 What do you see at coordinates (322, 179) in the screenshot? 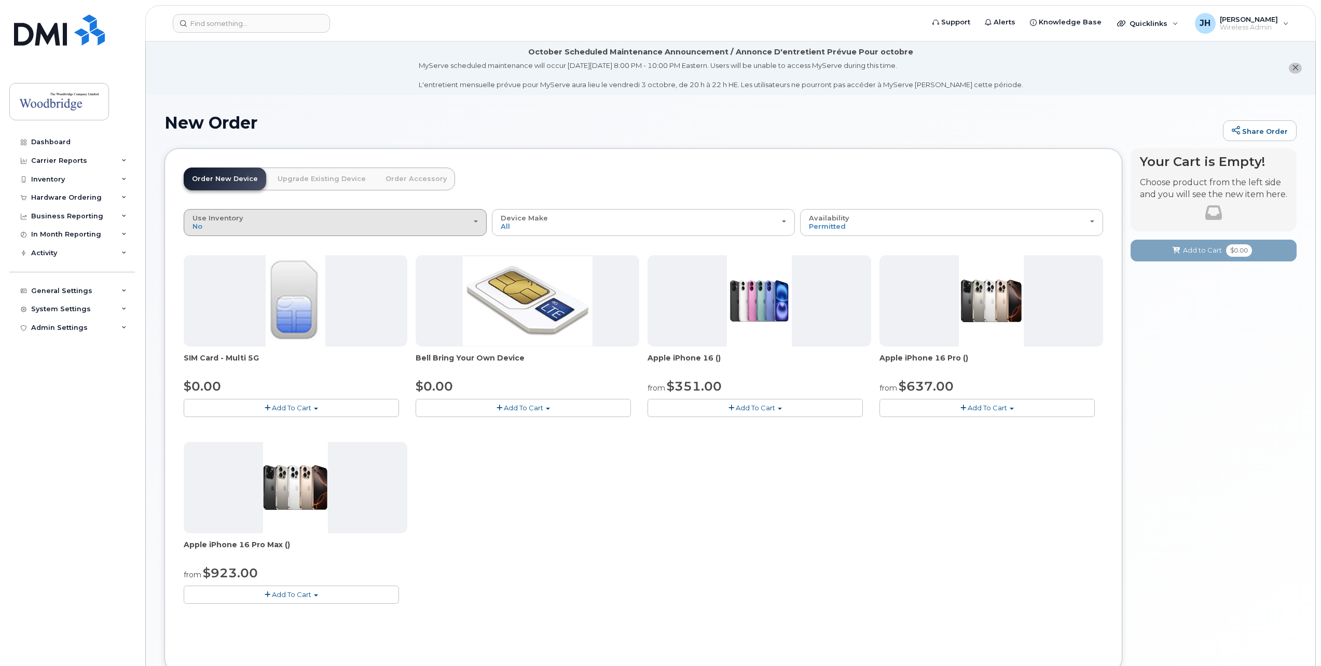
I see `a: Upgrade Existing Device` at bounding box center [322, 179].